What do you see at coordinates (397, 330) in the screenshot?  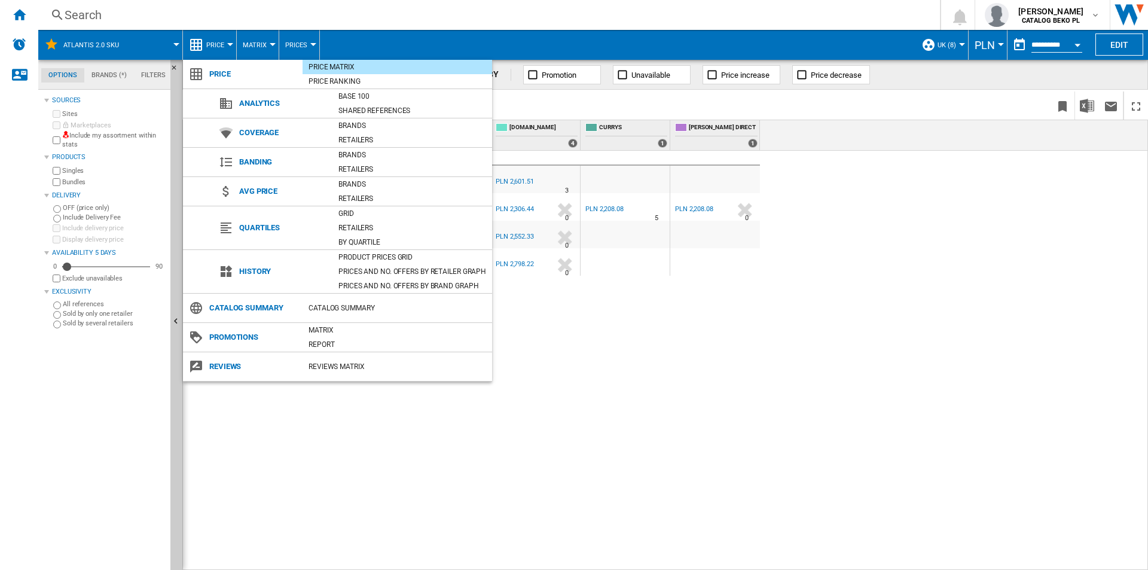 I see `div: Matrix` at bounding box center [397, 330].